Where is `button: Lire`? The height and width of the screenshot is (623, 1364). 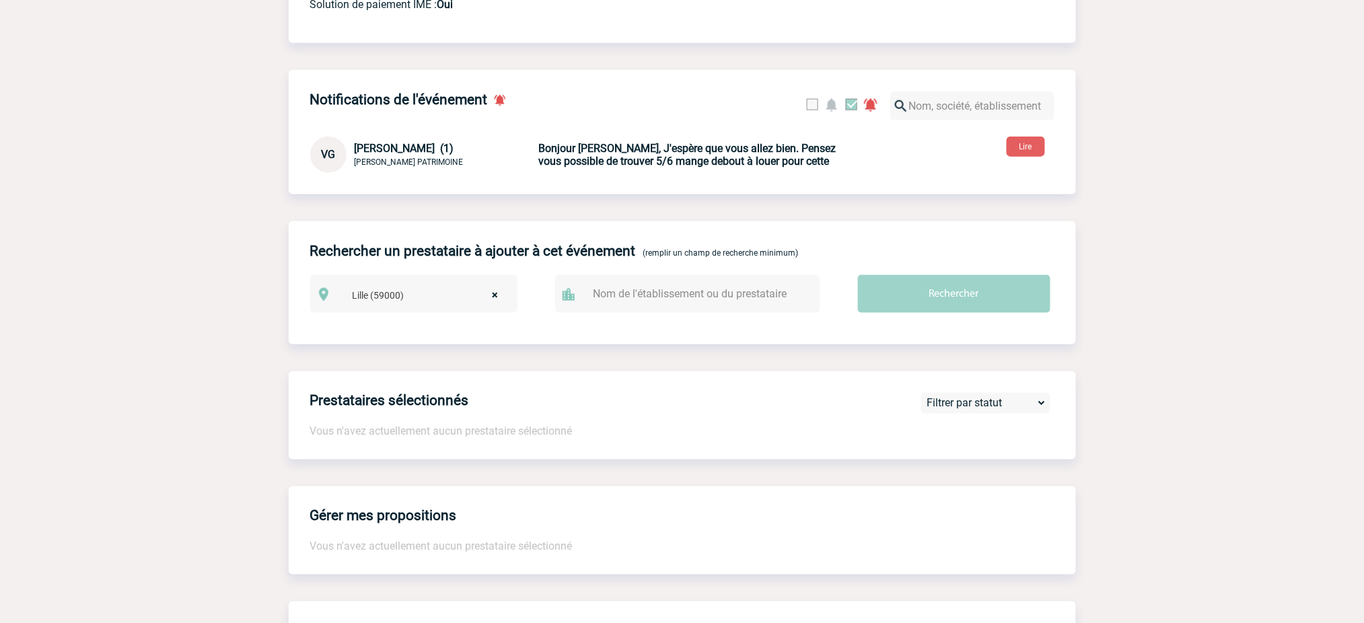 button: Lire is located at coordinates (1025, 147).